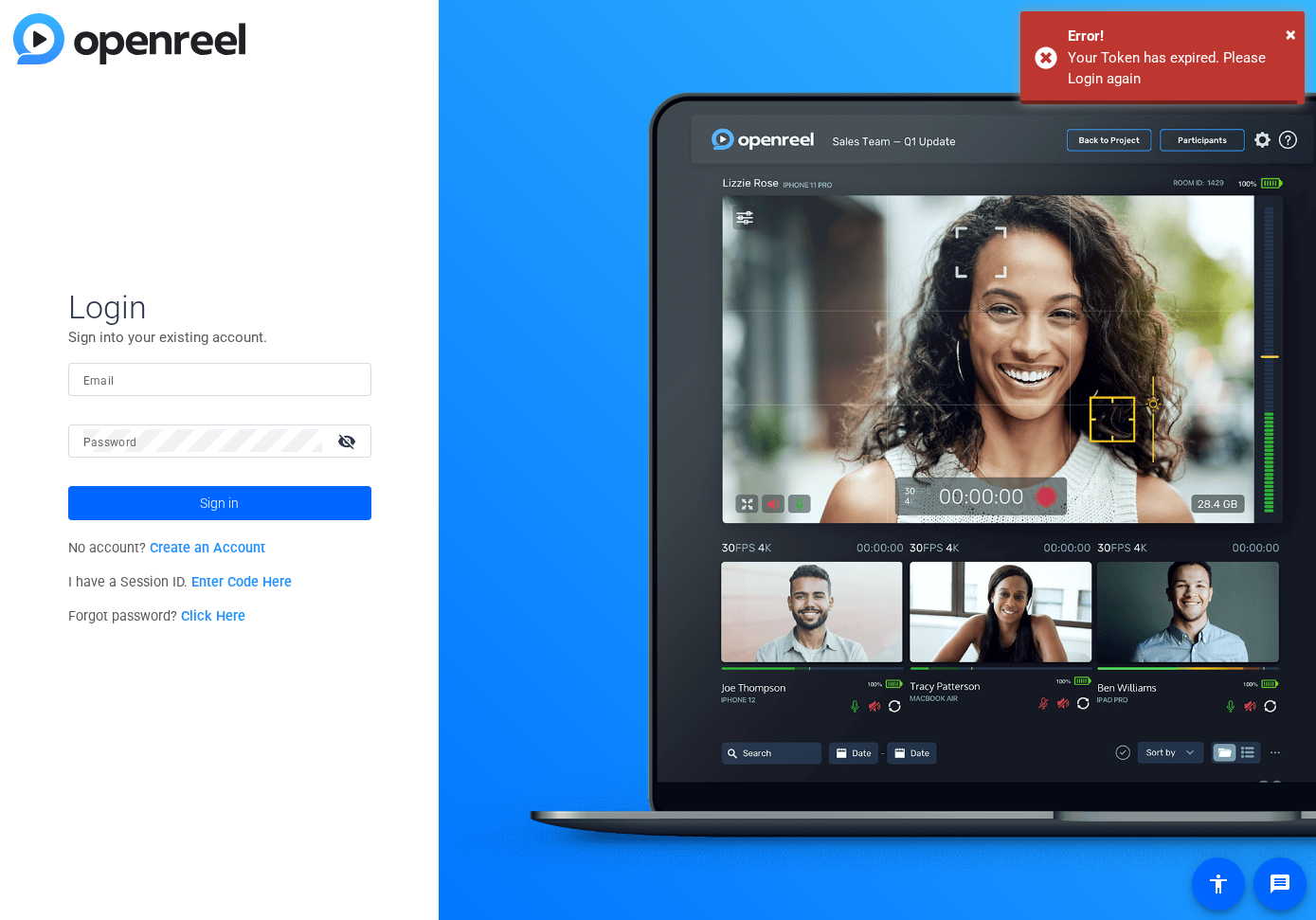 The height and width of the screenshot is (920, 1316). What do you see at coordinates (98, 381) in the screenshot?
I see `mat-label: Email` at bounding box center [98, 381].